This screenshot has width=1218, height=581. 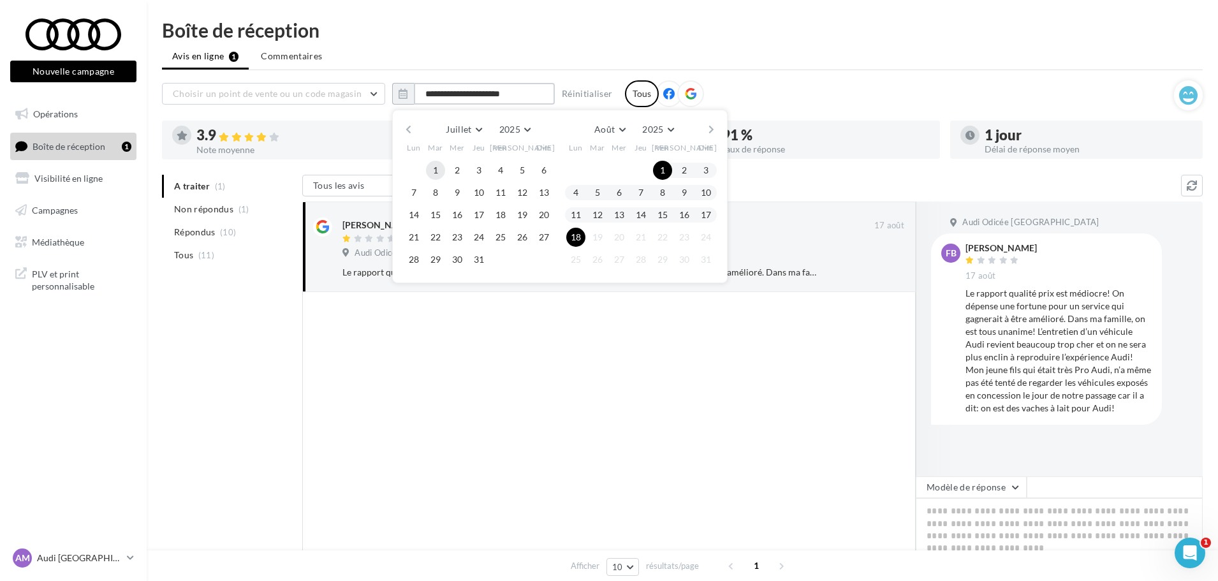 What do you see at coordinates (663, 193) in the screenshot?
I see `button: 8` at bounding box center [663, 193].